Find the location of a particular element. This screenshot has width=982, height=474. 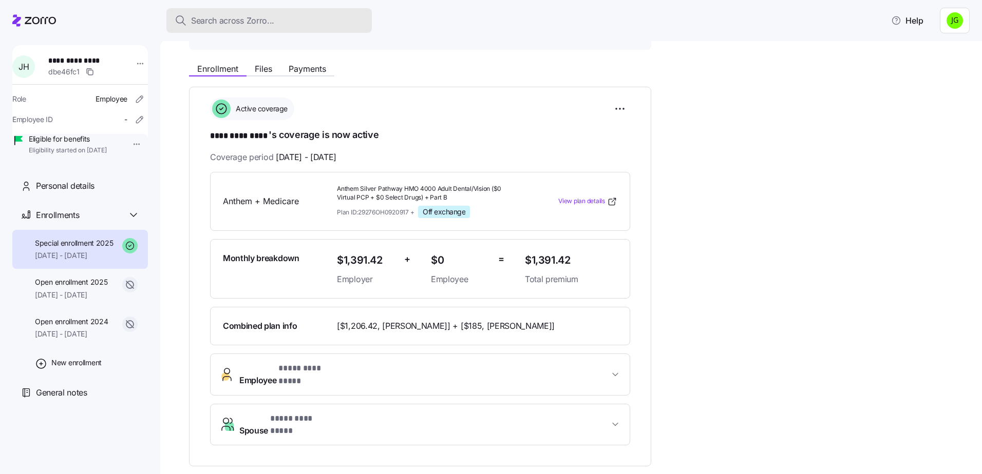

span: Anthem Silver Pathway HMO 4000 Adult Dental/Vision ($0 Virtual PCP + $0 Select Drugs) + Part B is located at coordinates (427, 194).